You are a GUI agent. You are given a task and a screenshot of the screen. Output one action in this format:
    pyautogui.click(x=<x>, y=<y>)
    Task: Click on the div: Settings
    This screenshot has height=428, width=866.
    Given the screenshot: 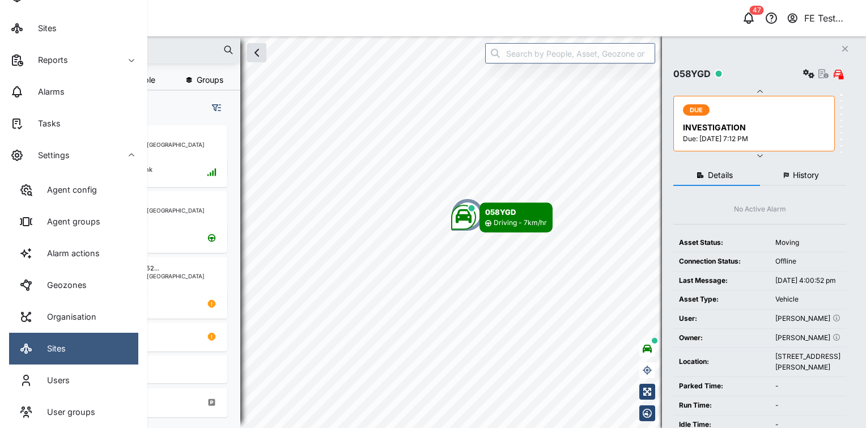 What is the action you would take?
    pyautogui.click(x=49, y=155)
    